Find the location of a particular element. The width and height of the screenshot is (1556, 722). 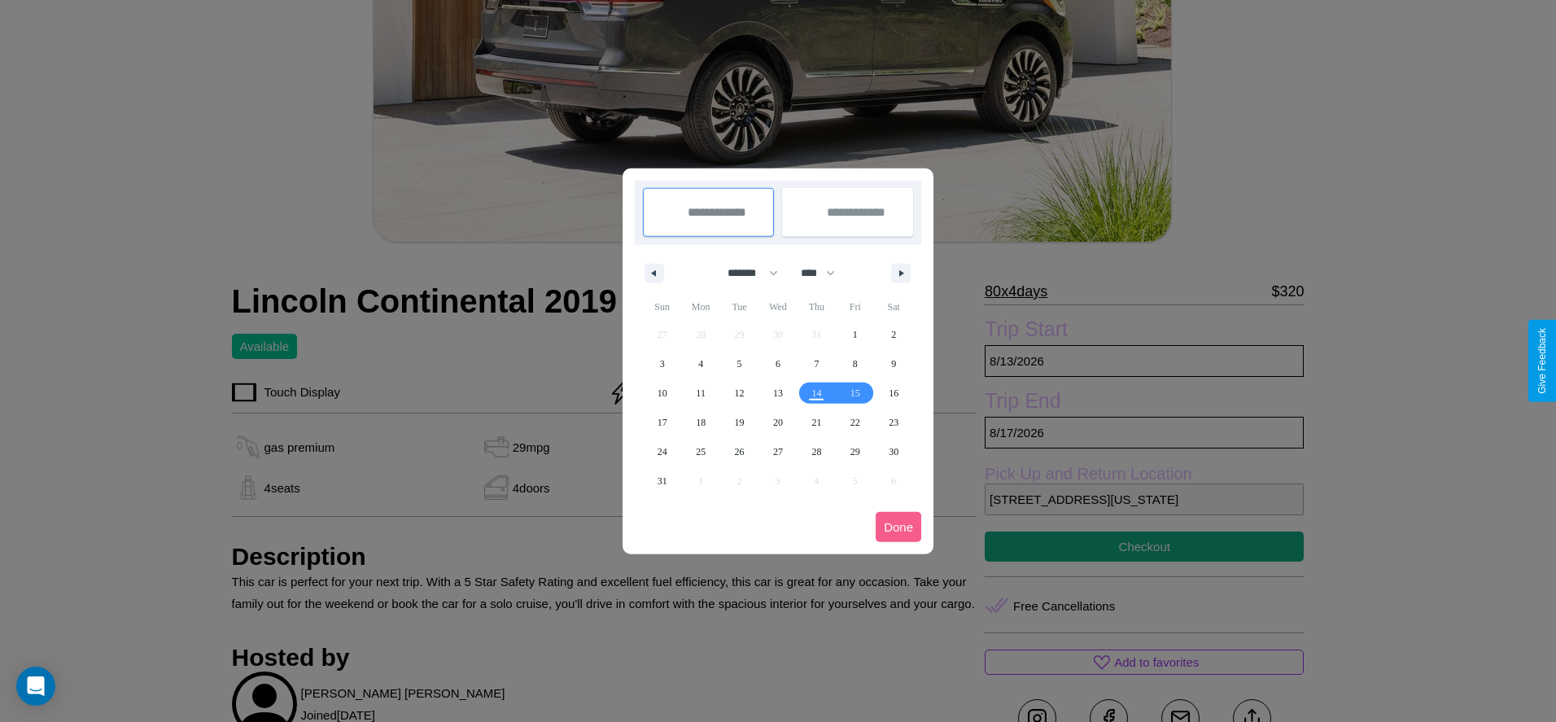

button: 7 is located at coordinates (816, 364).